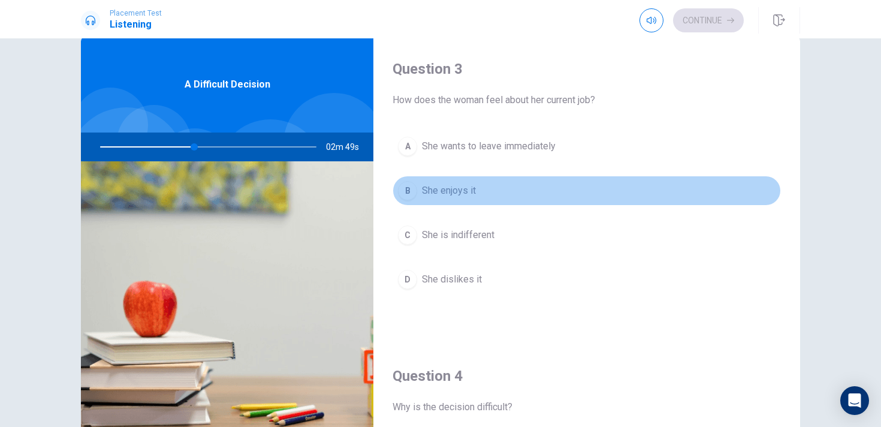 The height and width of the screenshot is (427, 881). I want to click on button: AShe wants to leave immediately, so click(587, 146).